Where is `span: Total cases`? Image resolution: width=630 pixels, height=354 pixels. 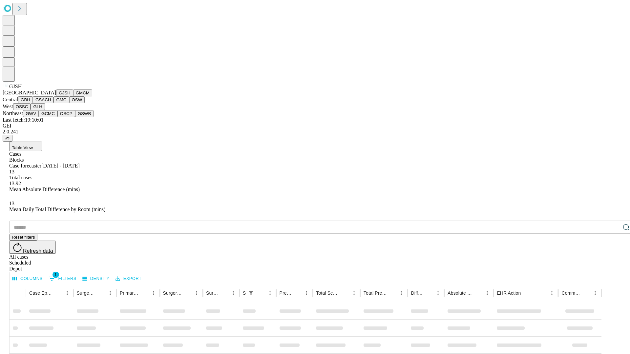
span: Total cases is located at coordinates (21, 177).